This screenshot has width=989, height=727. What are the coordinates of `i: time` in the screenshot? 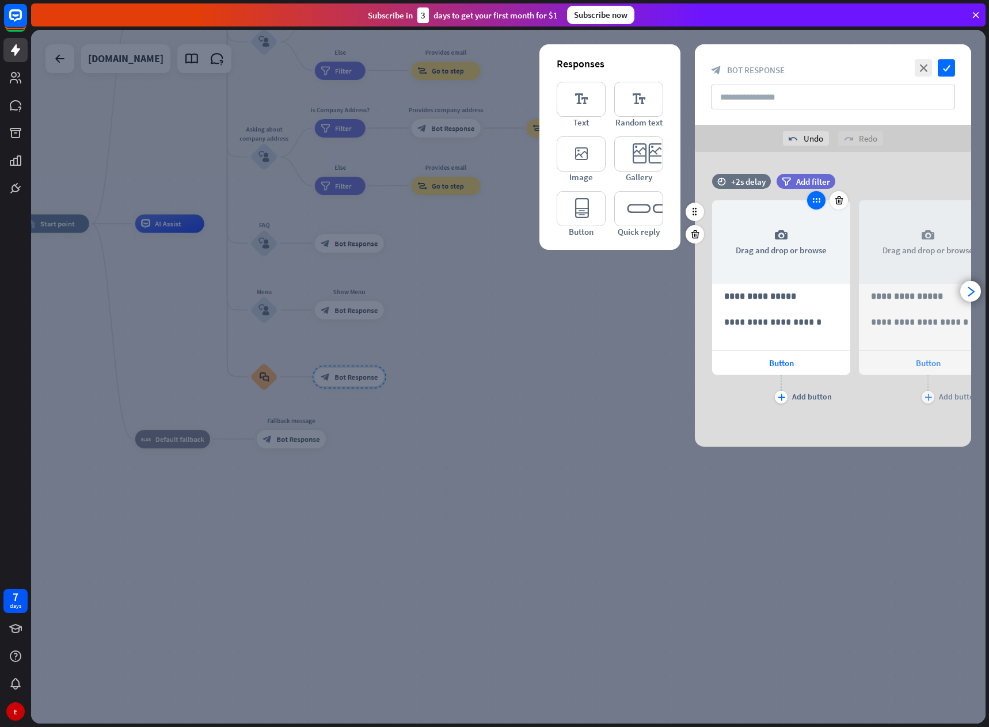 It's located at (722, 181).